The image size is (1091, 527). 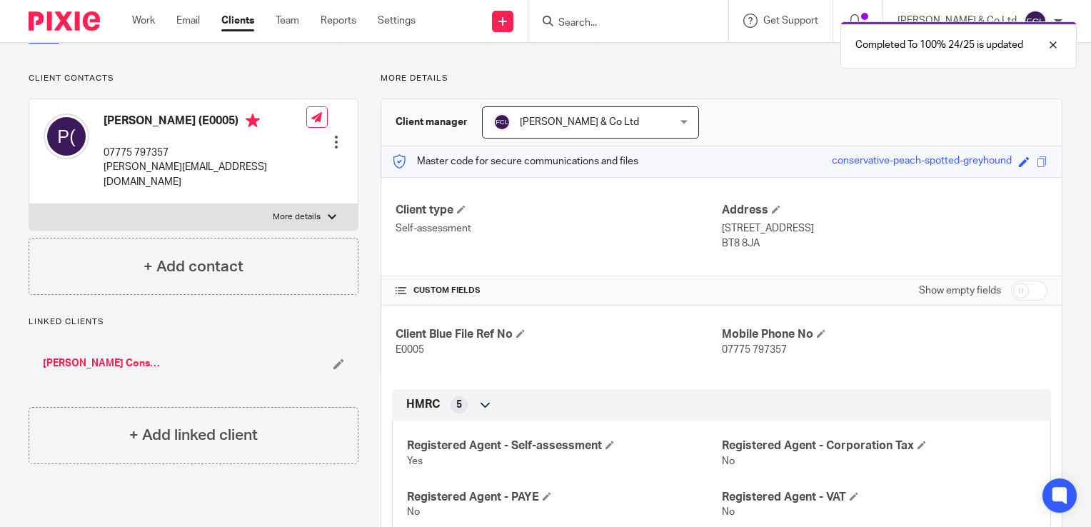 I want to click on span: E0005, so click(x=410, y=350).